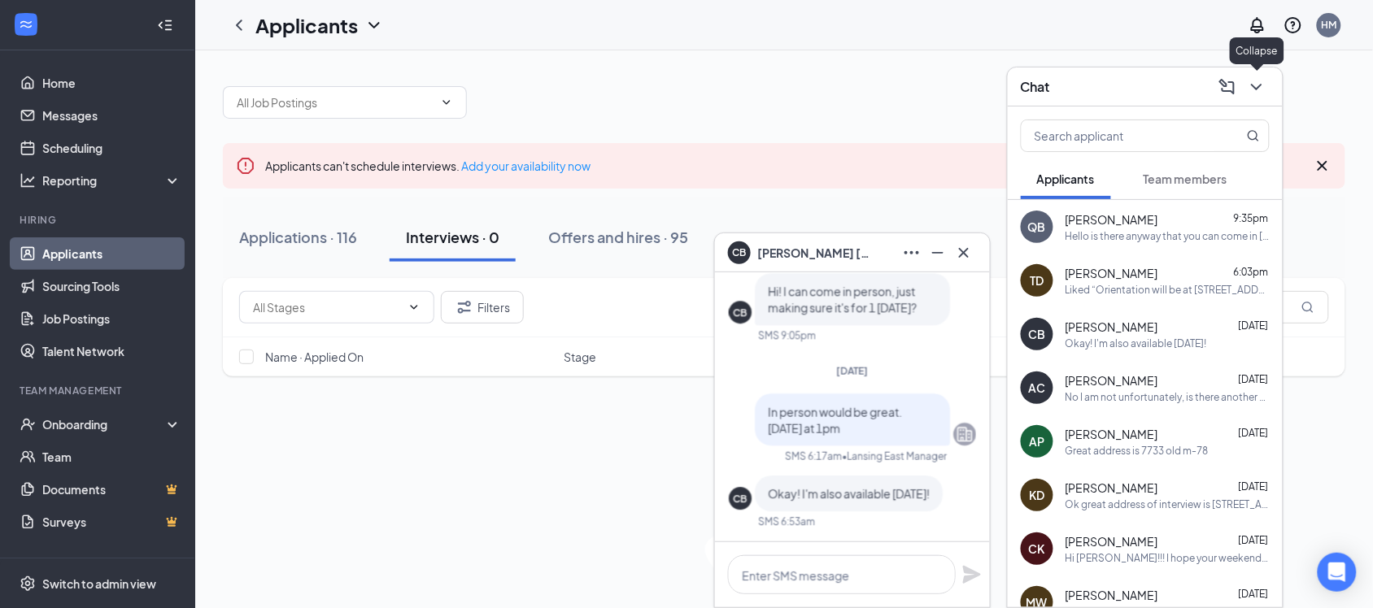 The height and width of the screenshot is (608, 1373). What do you see at coordinates (452, 237) in the screenshot?
I see `div: Interviews · 0` at bounding box center [452, 237].